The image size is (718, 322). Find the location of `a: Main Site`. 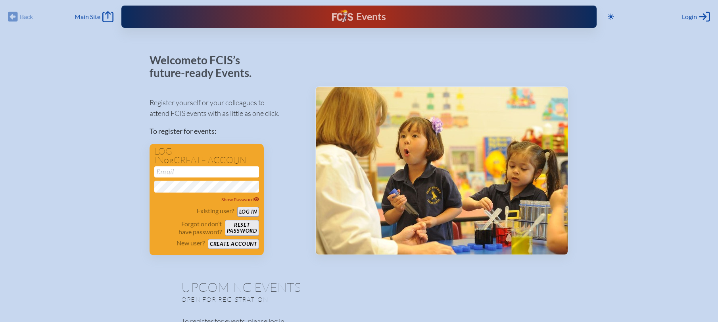

a: Main Site is located at coordinates (94, 17).